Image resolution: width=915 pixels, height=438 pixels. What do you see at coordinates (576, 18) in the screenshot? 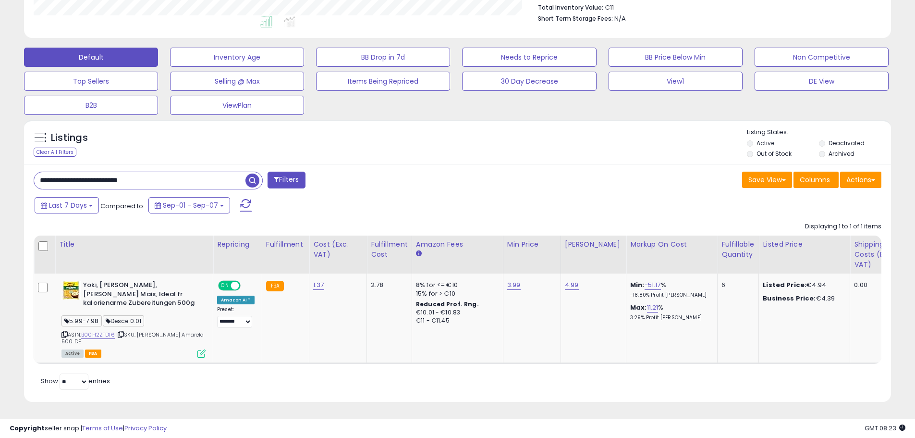
I see `b: Short Term Storage Fees:` at bounding box center [576, 18].